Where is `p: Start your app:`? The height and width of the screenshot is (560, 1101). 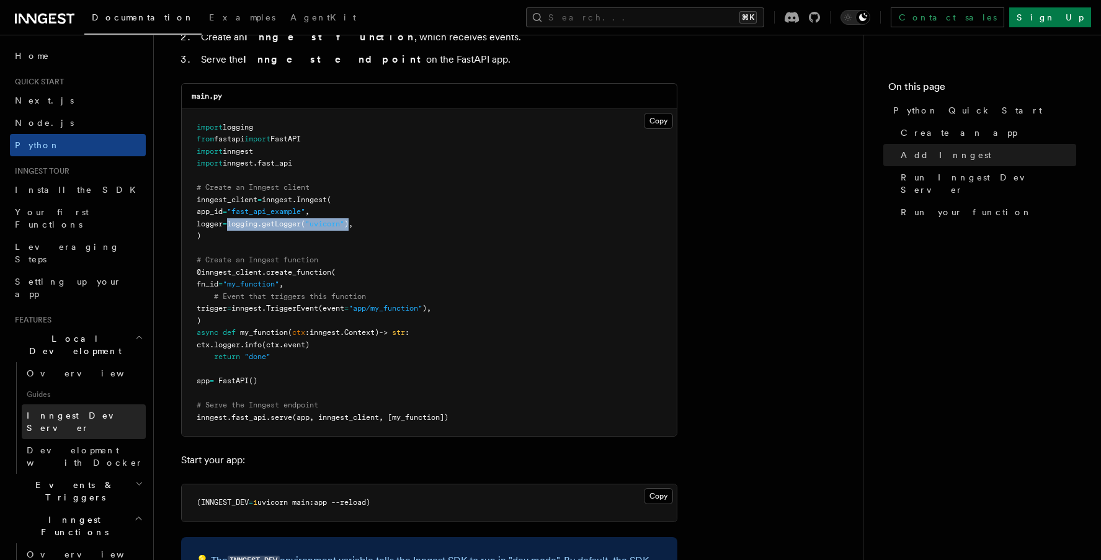
p: Start your app: is located at coordinates (429, 460).